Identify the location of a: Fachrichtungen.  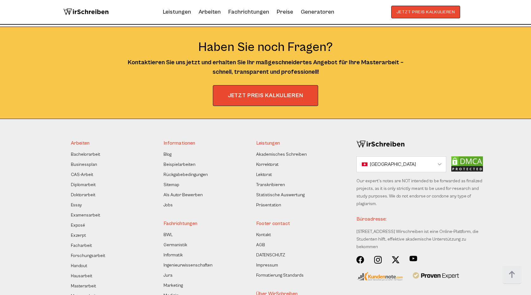
(248, 12).